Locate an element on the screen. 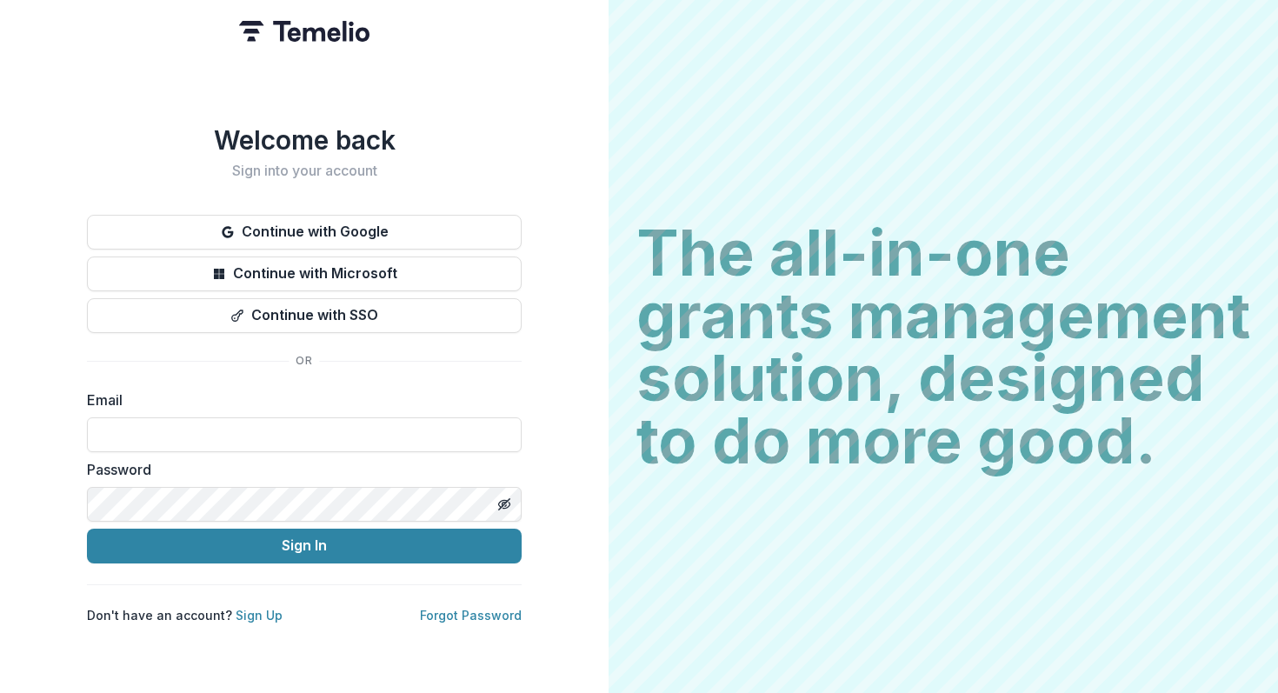 Image resolution: width=1278 pixels, height=693 pixels. button: Continue with Google is located at coordinates (304, 232).